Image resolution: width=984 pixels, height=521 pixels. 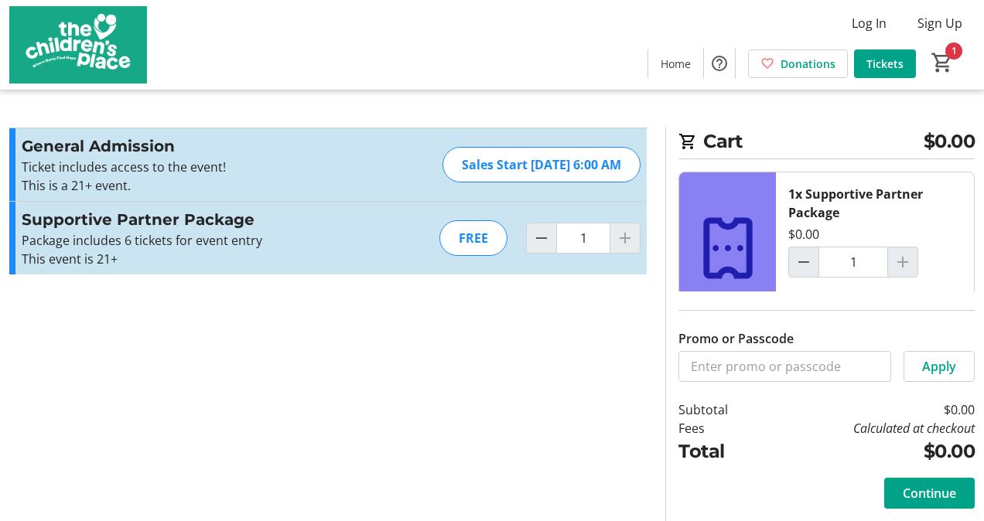 What do you see at coordinates (721, 452) in the screenshot?
I see `td: Total` at bounding box center [721, 452].